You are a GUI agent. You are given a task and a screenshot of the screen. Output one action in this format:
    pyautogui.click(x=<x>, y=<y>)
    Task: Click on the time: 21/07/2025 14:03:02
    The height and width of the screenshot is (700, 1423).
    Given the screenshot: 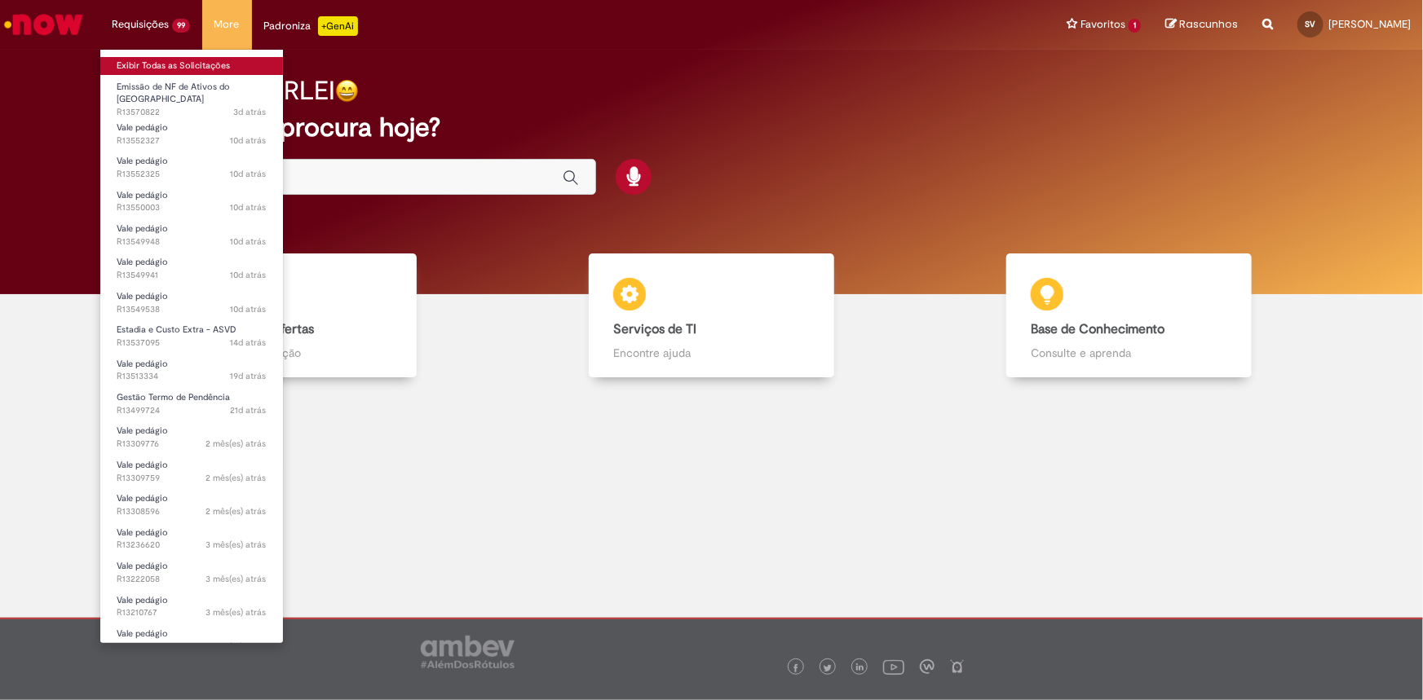 What is the action you would take?
    pyautogui.click(x=236, y=478)
    